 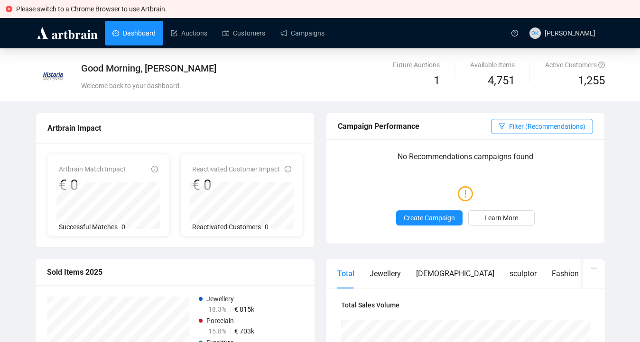 I want to click on span: Create Campaign, so click(x=429, y=218).